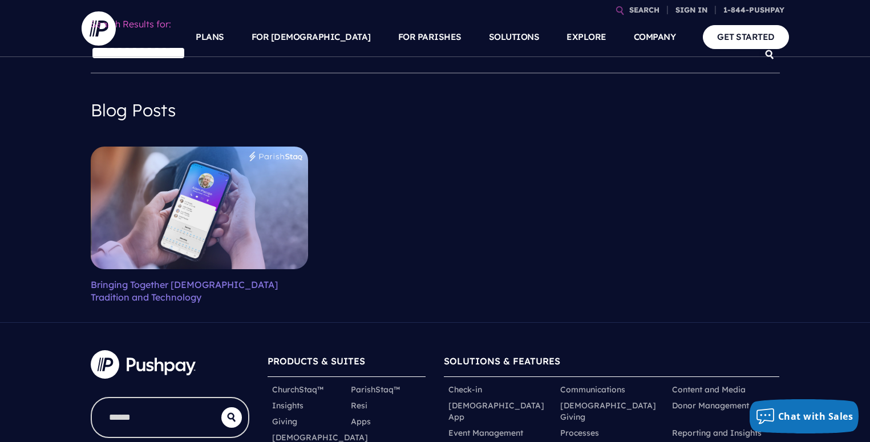  What do you see at coordinates (430, 37) in the screenshot?
I see `a: FOR PARISHES` at bounding box center [430, 37].